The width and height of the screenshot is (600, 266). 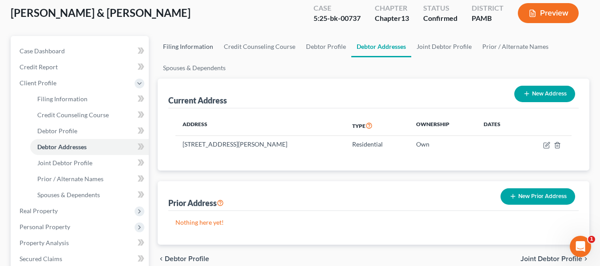 What do you see at coordinates (80, 51) in the screenshot?
I see `a: Case Dashboard` at bounding box center [80, 51].